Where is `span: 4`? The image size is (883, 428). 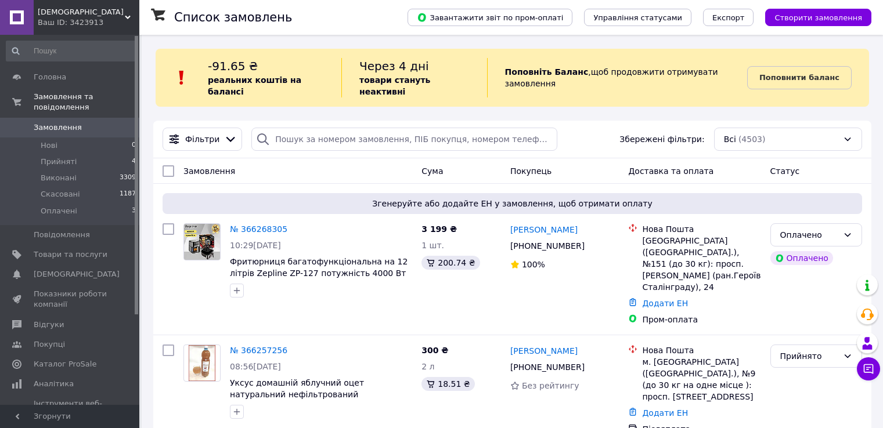
span: 4 is located at coordinates (133, 162).